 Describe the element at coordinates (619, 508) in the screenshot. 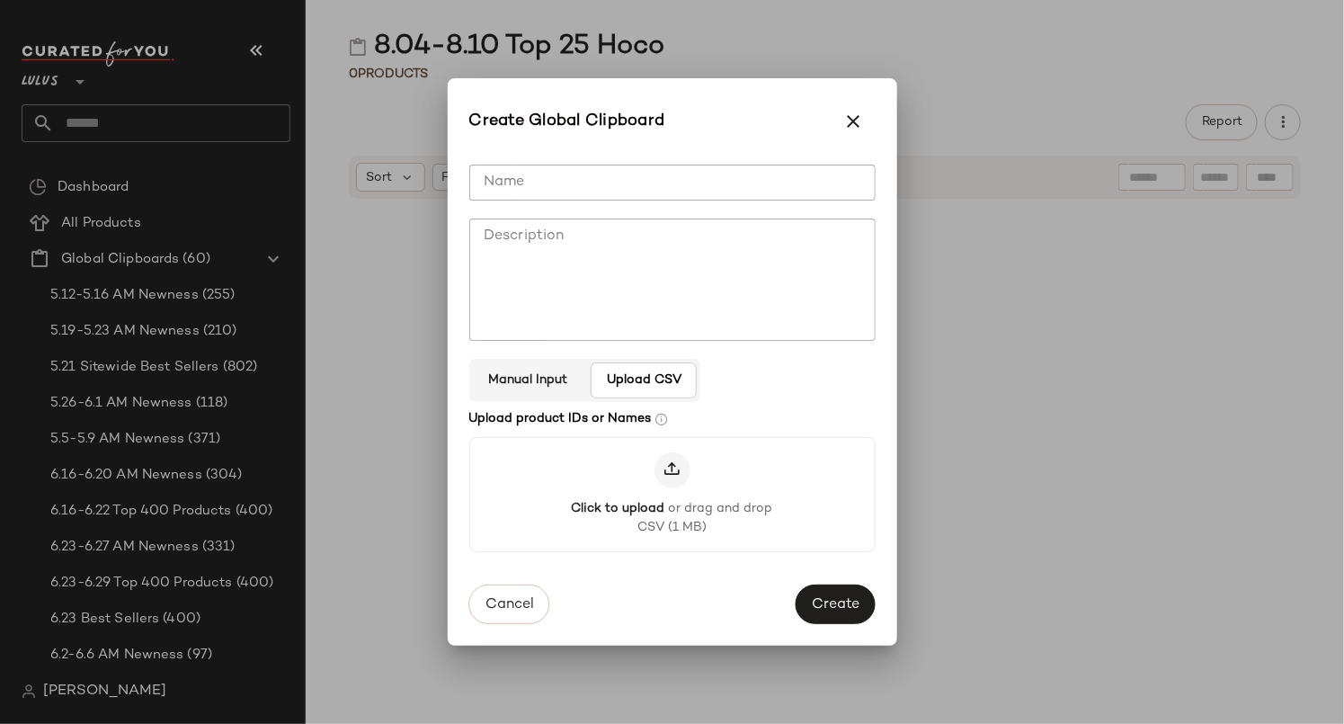

I see `span: Click to upload` at that location.